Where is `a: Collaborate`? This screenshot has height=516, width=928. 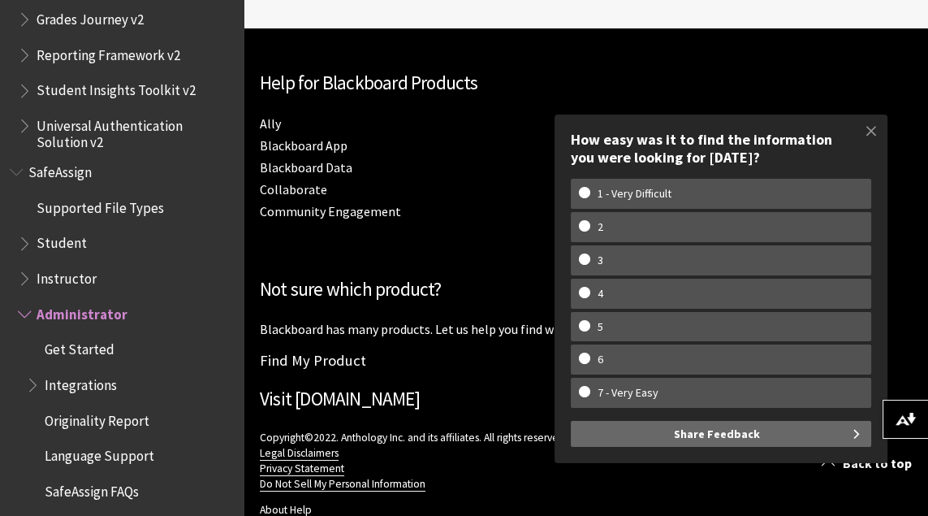 a: Collaborate is located at coordinates (293, 189).